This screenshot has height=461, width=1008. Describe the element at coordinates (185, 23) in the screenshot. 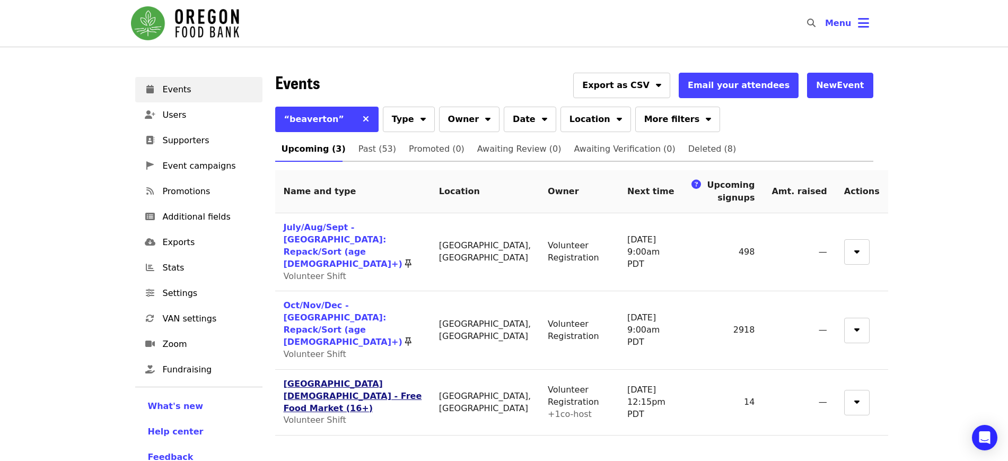

I see `img: Oregon Food Bank - Home` at that location.